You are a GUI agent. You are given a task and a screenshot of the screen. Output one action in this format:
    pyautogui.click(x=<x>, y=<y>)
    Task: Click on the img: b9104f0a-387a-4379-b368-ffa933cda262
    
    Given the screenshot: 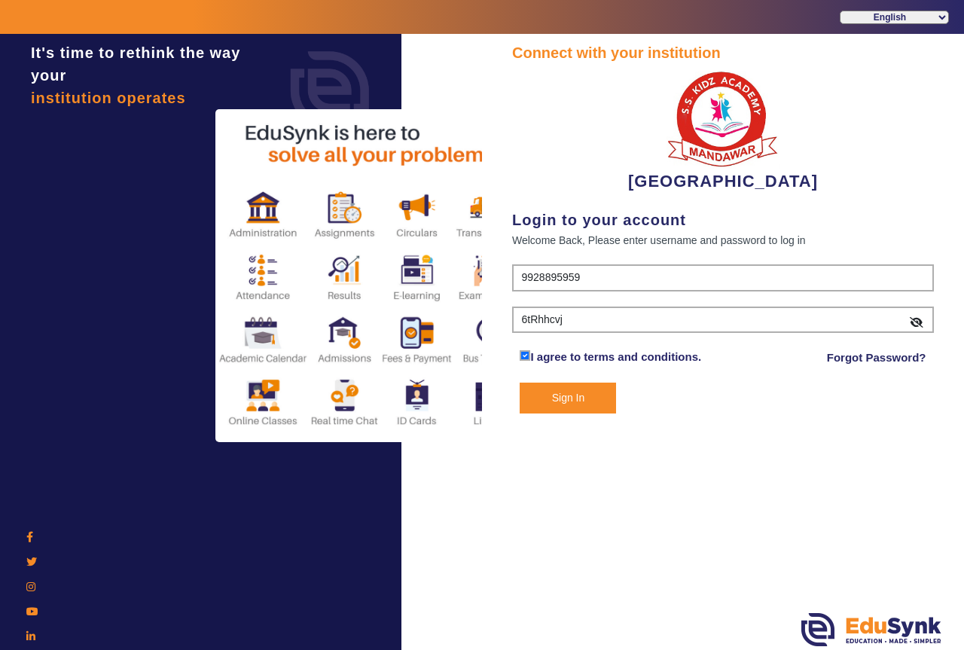 What is the action you would take?
    pyautogui.click(x=723, y=116)
    